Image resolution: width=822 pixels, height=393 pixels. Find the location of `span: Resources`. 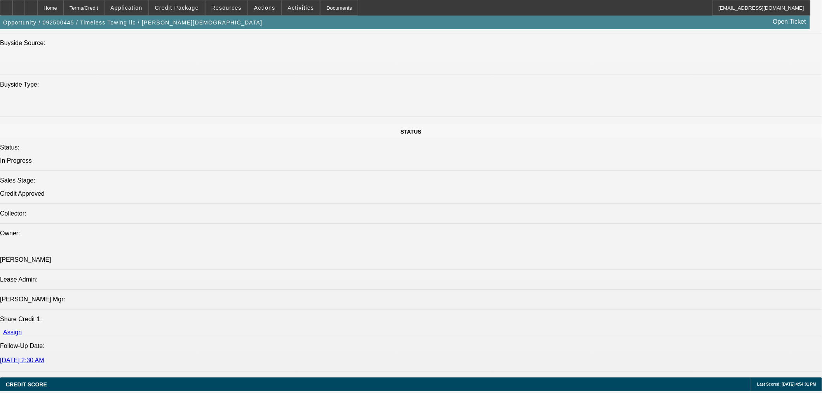

span: Resources is located at coordinates (226, 8).